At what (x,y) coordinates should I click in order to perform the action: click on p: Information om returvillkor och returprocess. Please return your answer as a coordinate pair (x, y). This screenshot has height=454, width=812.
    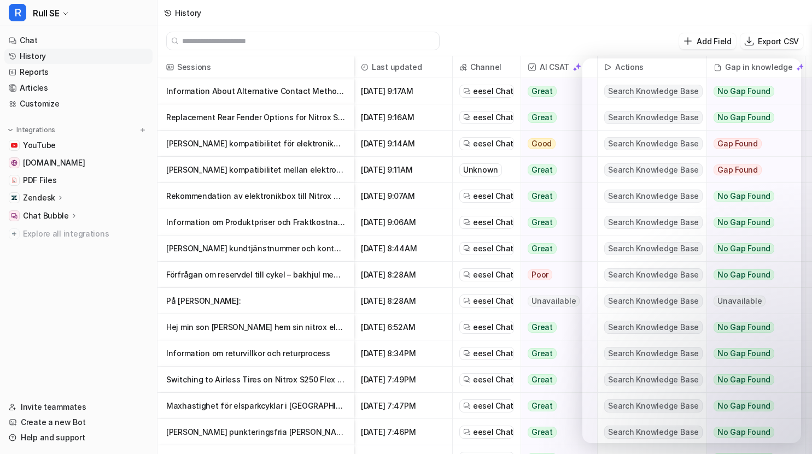
    Looking at the image, I should click on (255, 354).